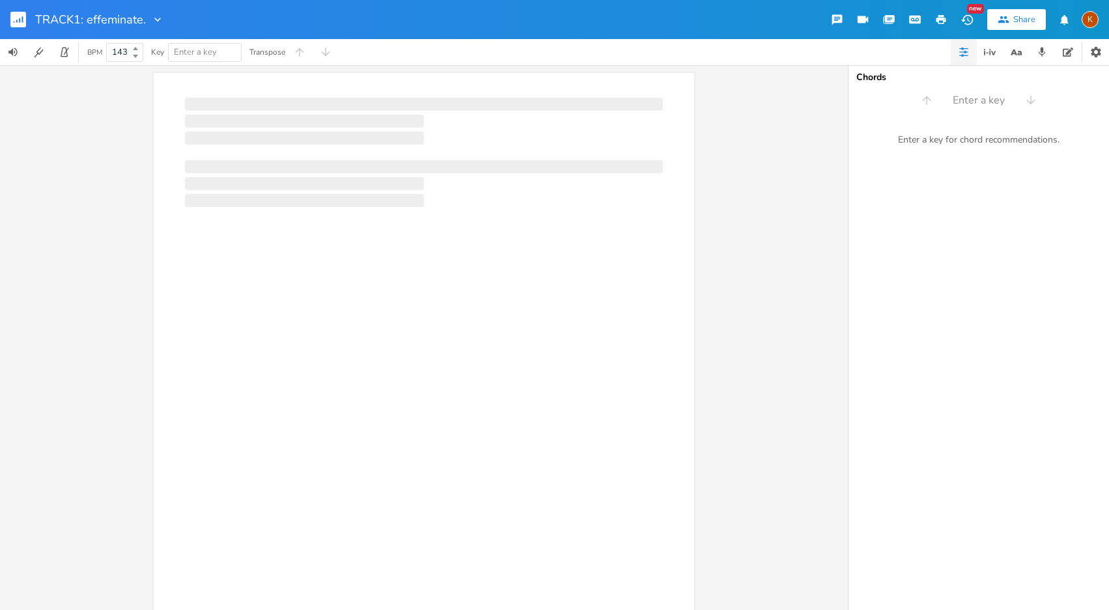 This screenshot has height=610, width=1109. I want to click on div: Chords, so click(978, 77).